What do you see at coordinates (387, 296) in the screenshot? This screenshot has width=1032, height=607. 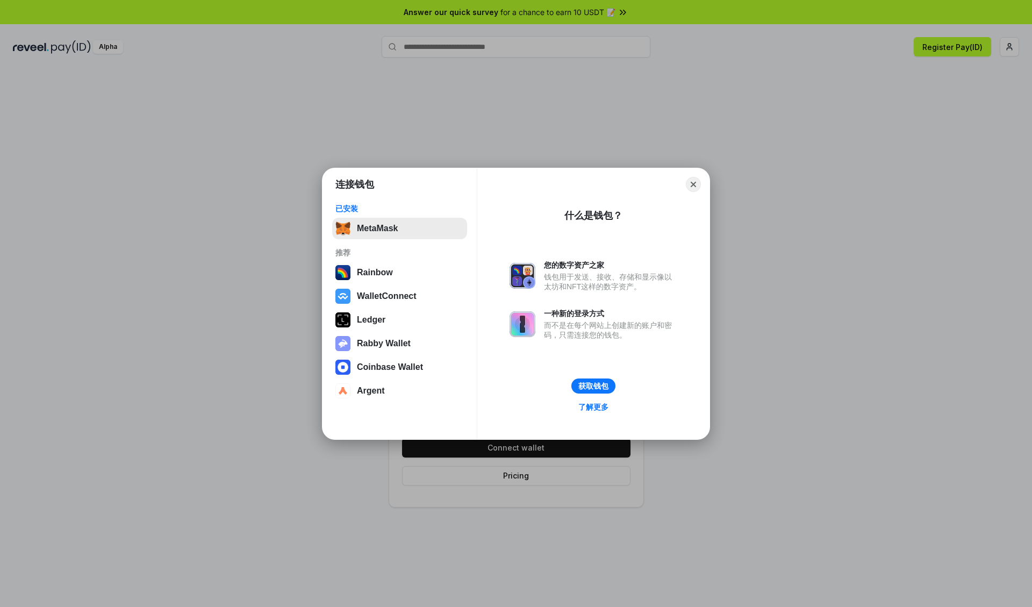 I see `div: WalletConnect` at bounding box center [387, 296].